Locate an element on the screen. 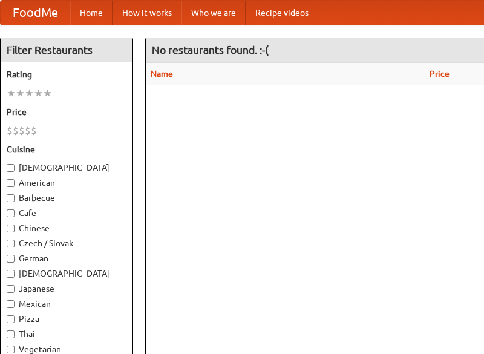 The width and height of the screenshot is (484, 354). input: American is located at coordinates (10, 183).